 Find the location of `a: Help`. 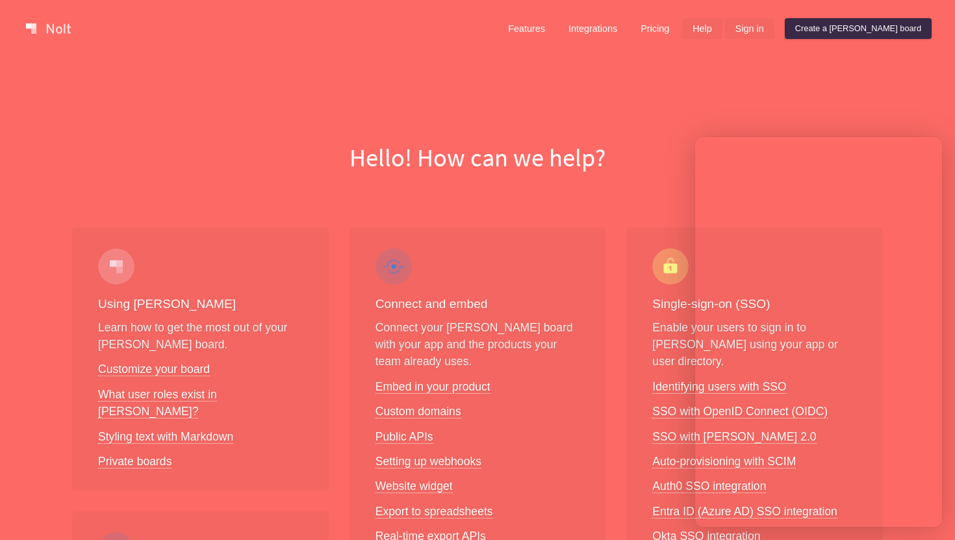

a: Help is located at coordinates (703, 29).